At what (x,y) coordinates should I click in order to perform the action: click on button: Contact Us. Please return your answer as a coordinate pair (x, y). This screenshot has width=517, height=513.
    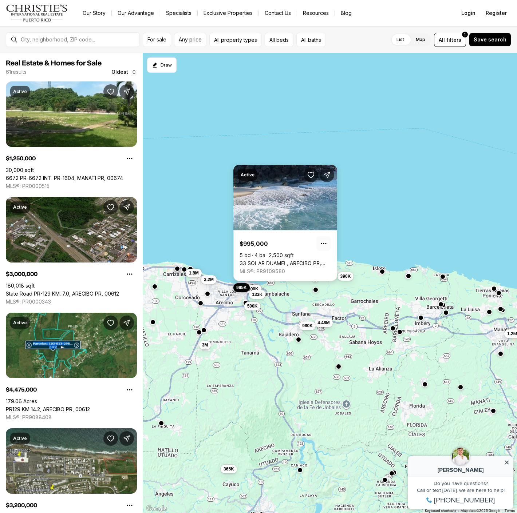
    Looking at the image, I should click on (278, 13).